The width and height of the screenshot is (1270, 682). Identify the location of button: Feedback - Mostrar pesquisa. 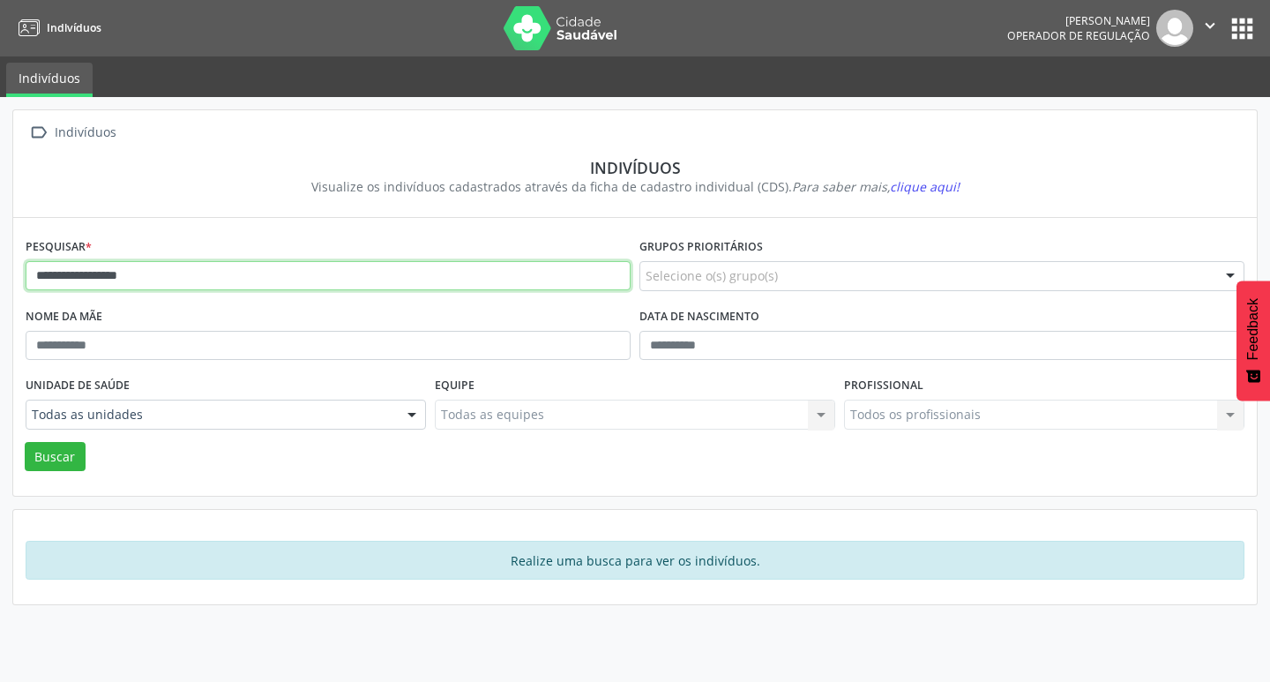
(1254, 341).